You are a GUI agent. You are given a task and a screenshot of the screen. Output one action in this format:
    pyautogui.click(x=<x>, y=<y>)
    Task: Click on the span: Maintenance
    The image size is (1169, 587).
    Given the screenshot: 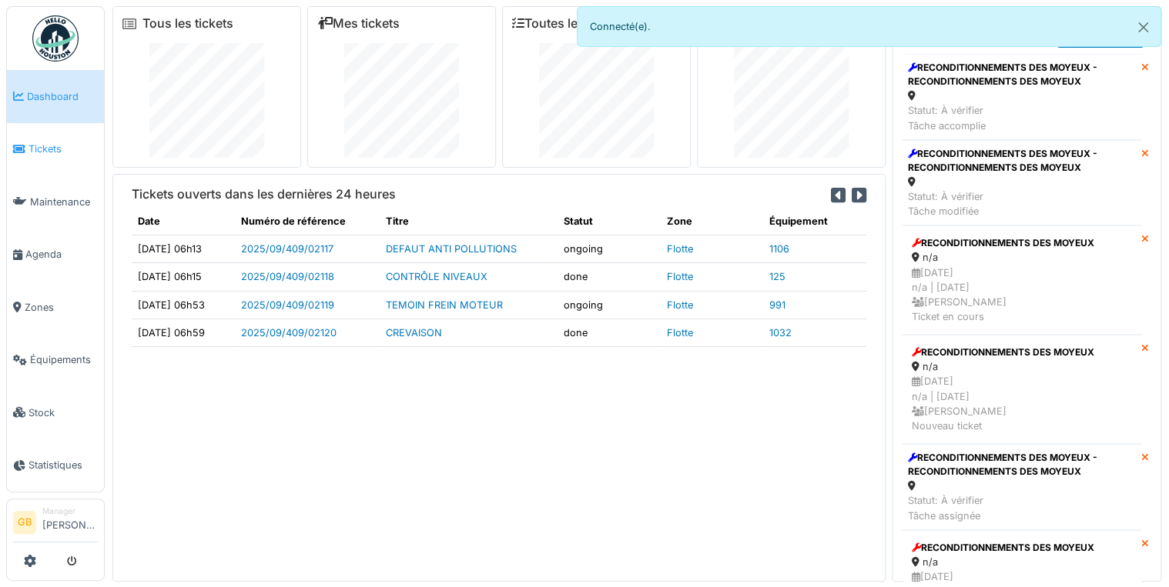 What is the action you would take?
    pyautogui.click(x=64, y=202)
    